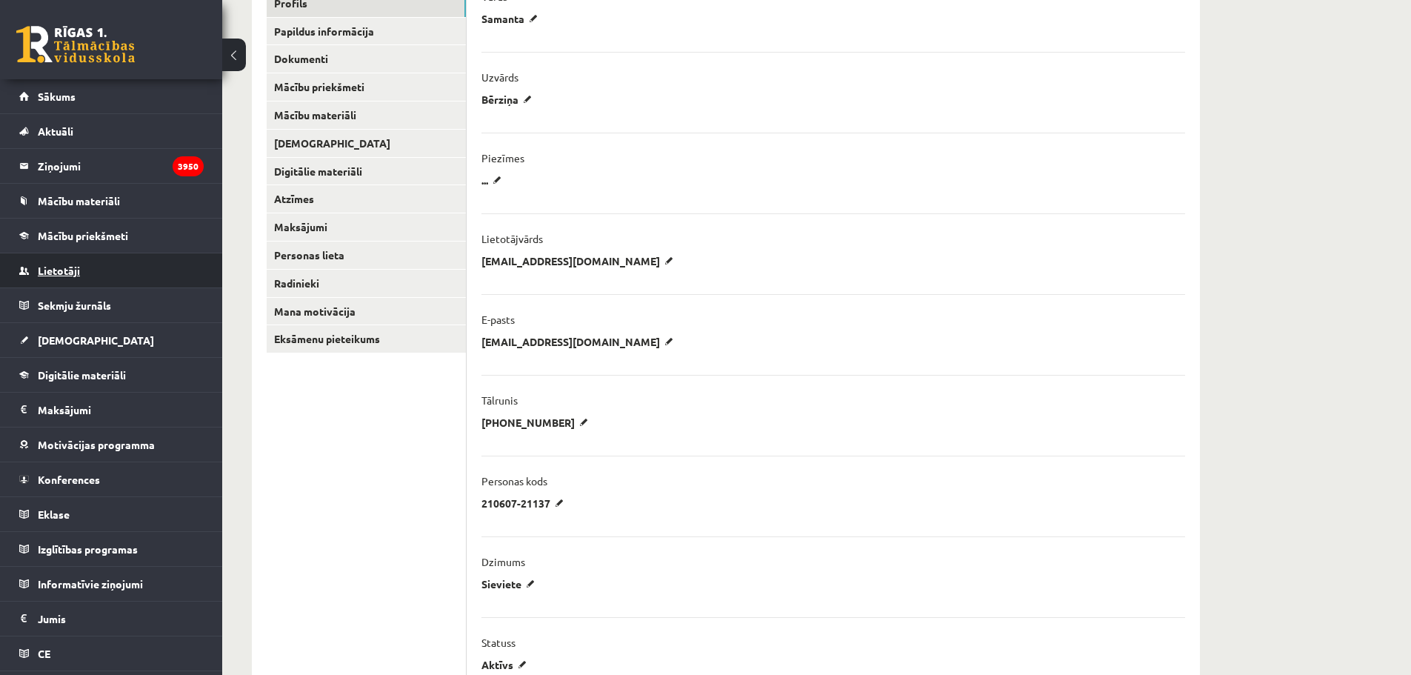  What do you see at coordinates (111, 166) in the screenshot?
I see `a: Ziņojumi3950` at bounding box center [111, 166].